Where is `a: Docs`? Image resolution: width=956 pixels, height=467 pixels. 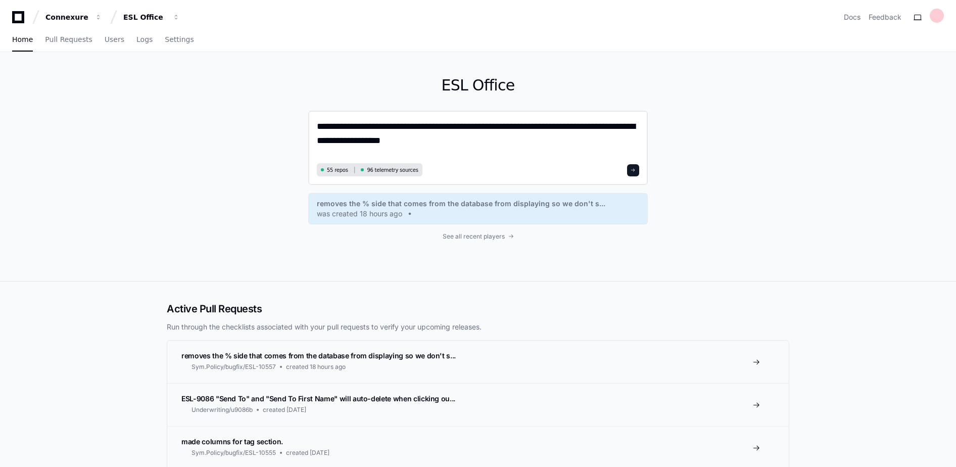
a: Docs is located at coordinates (851, 17).